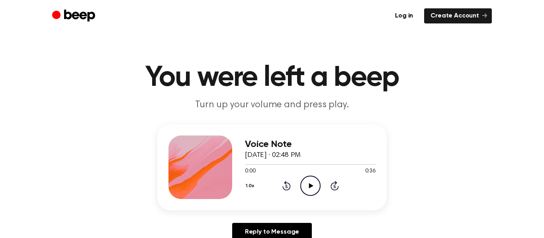 This screenshot has width=544, height=238. What do you see at coordinates (310, 144) in the screenshot?
I see `h3: Voice Note` at bounding box center [310, 144].